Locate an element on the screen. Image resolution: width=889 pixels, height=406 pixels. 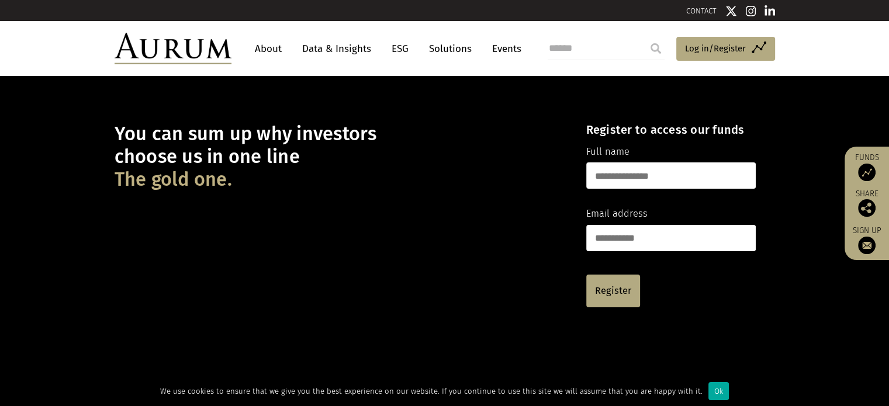
label: Full name is located at coordinates (608, 152).